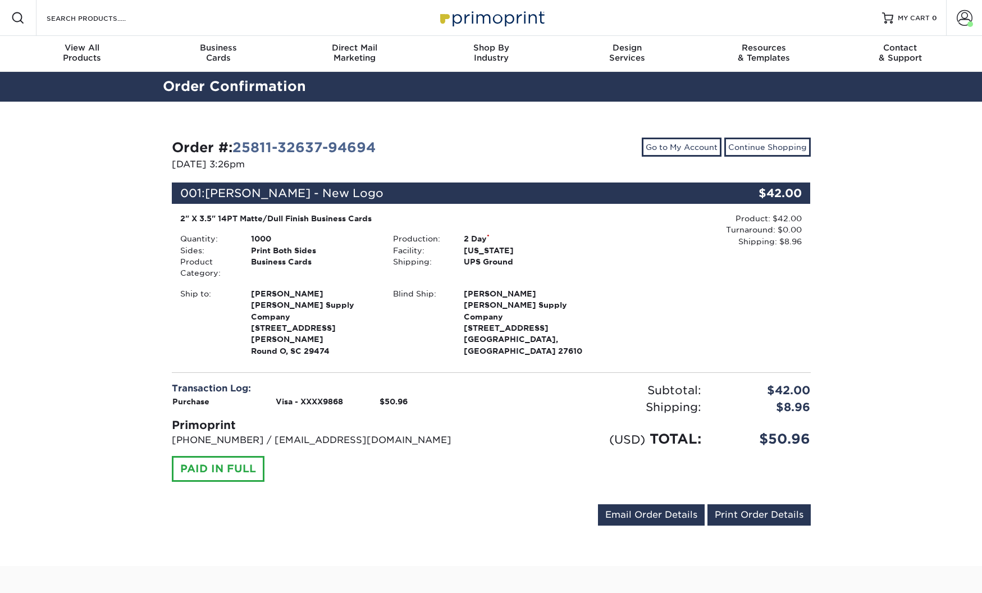 This screenshot has height=593, width=982. What do you see at coordinates (420, 322) in the screenshot?
I see `div: Blind Ship:` at bounding box center [420, 322].